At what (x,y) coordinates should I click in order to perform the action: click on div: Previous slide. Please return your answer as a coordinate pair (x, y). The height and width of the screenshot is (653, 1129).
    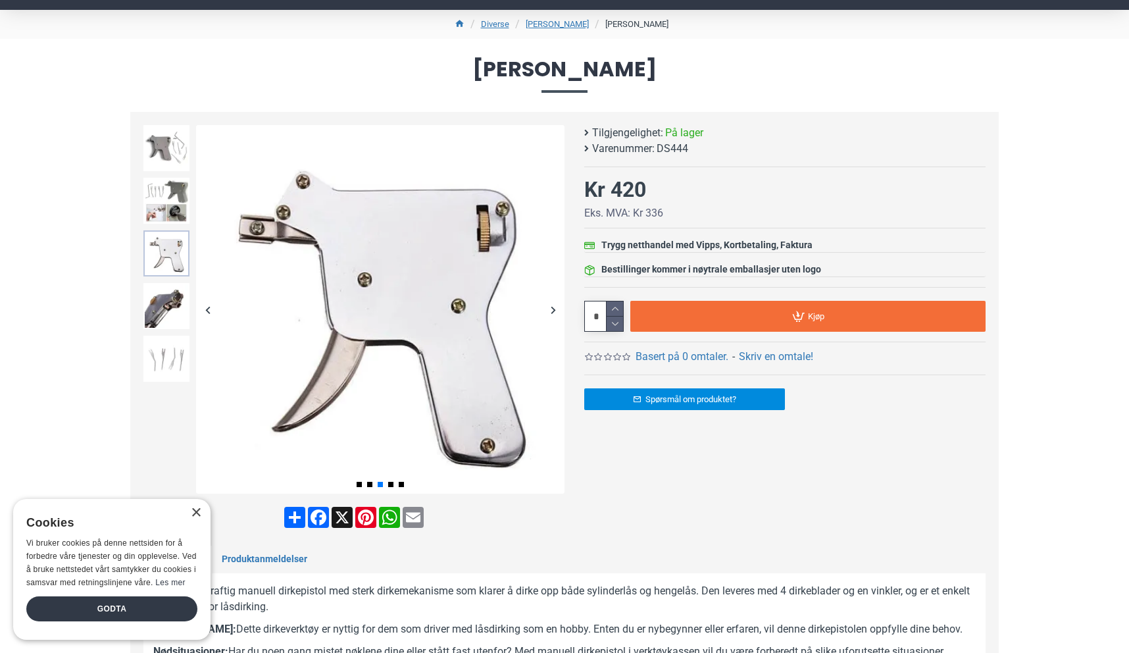
    Looking at the image, I should click on (207, 309).